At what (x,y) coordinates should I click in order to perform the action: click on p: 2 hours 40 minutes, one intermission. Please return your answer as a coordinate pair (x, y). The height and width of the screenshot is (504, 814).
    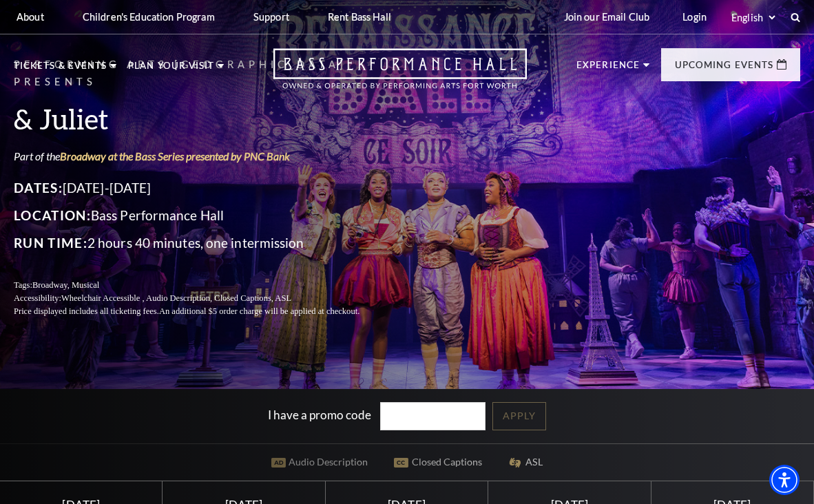
    Looking at the image, I should click on (203, 243).